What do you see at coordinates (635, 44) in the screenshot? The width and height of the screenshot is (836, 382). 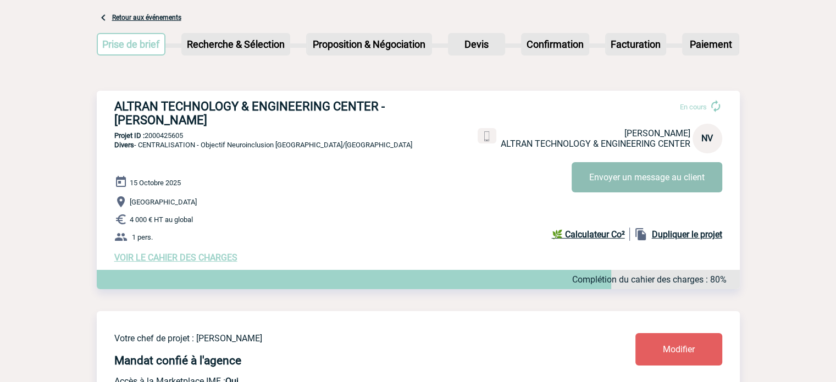 I see `p: Facturation` at bounding box center [635, 44].